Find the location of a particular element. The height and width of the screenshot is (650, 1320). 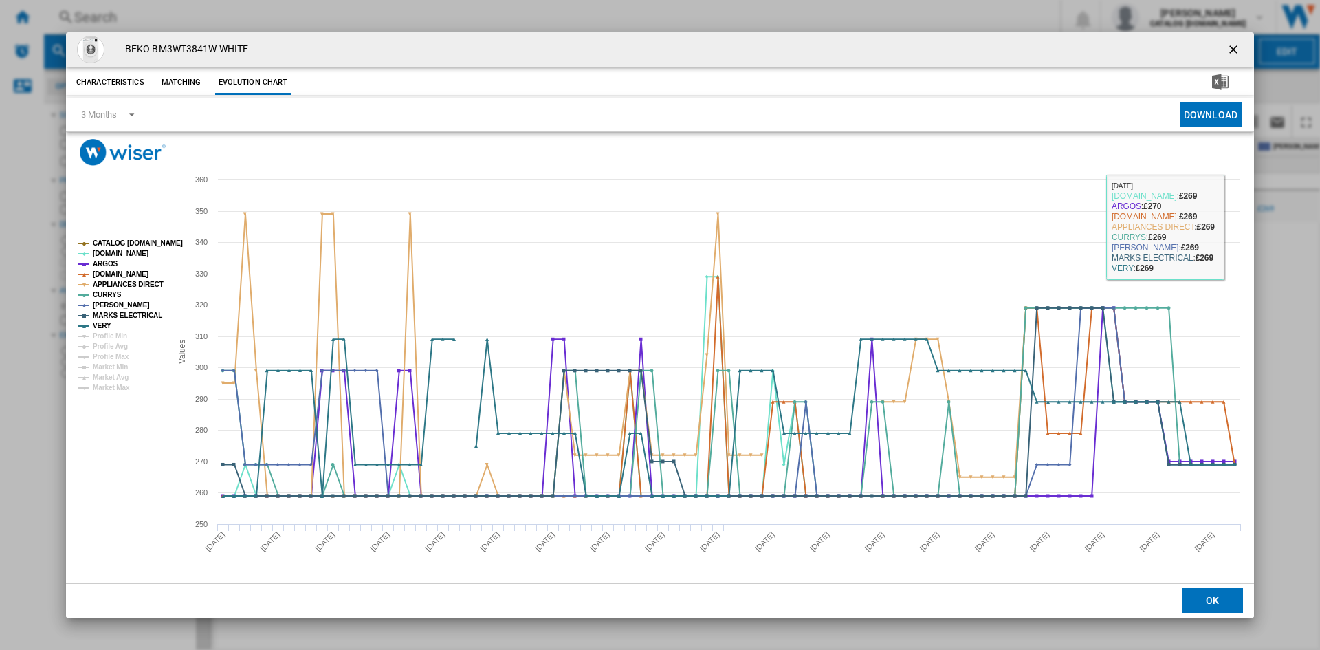

img: excel-24x24.png is located at coordinates (1221, 82).